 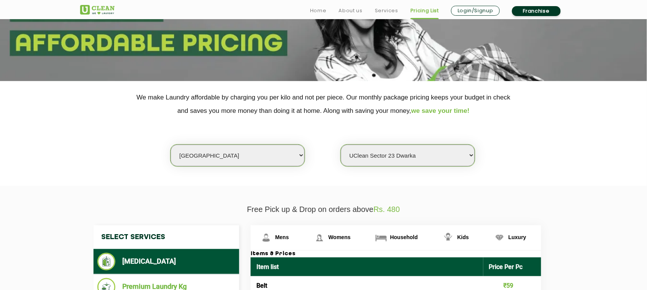 What do you see at coordinates (266, 238) in the screenshot?
I see `img: Mens` at bounding box center [266, 238].